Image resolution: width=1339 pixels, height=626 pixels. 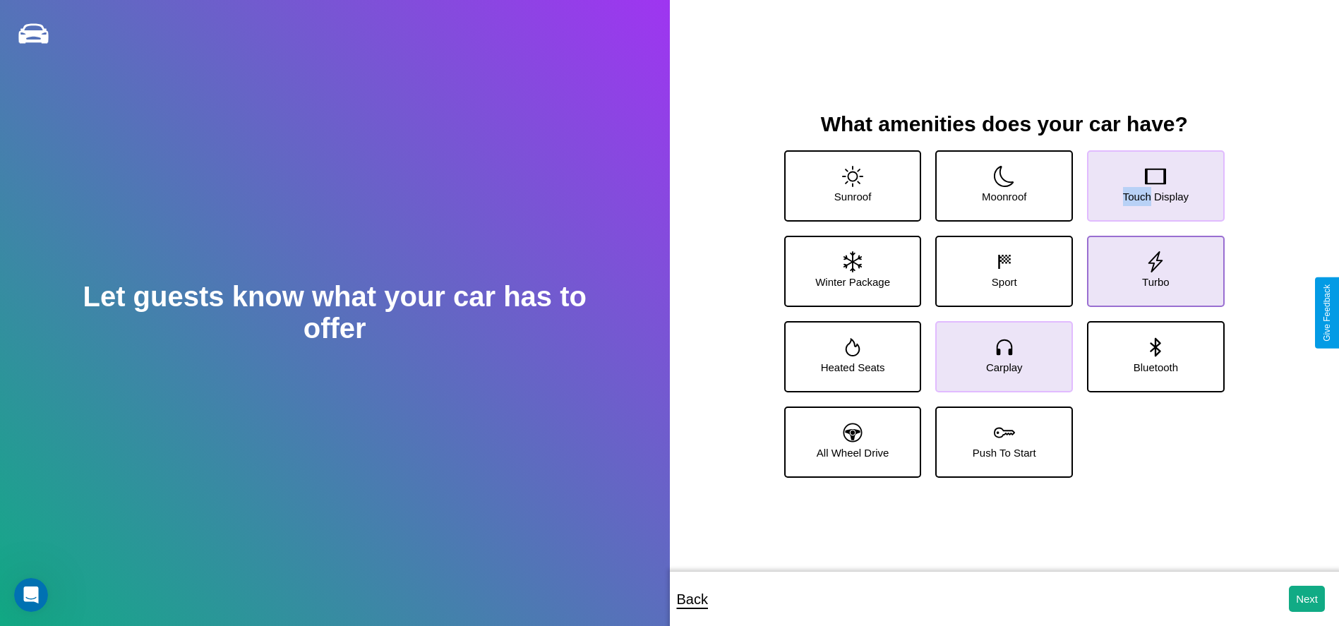 I want to click on p: Winter Package, so click(x=853, y=282).